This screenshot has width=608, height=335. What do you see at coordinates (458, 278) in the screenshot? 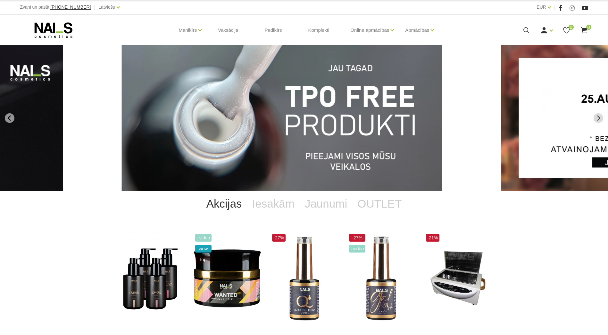
I see `a: Karstā gaisa sterilizatoru var izmantot skaistumkopšanas salonos, manikīra kabinetos, ēdināšanas ...` at bounding box center [458, 278].